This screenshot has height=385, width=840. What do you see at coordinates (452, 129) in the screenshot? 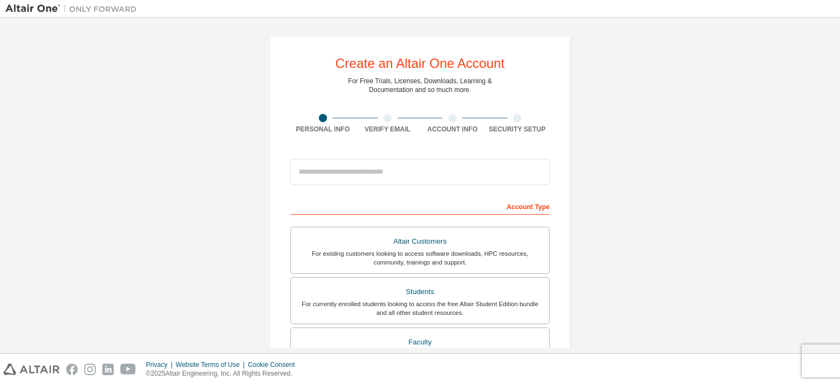
I see `div: Account Info` at bounding box center [452, 129].